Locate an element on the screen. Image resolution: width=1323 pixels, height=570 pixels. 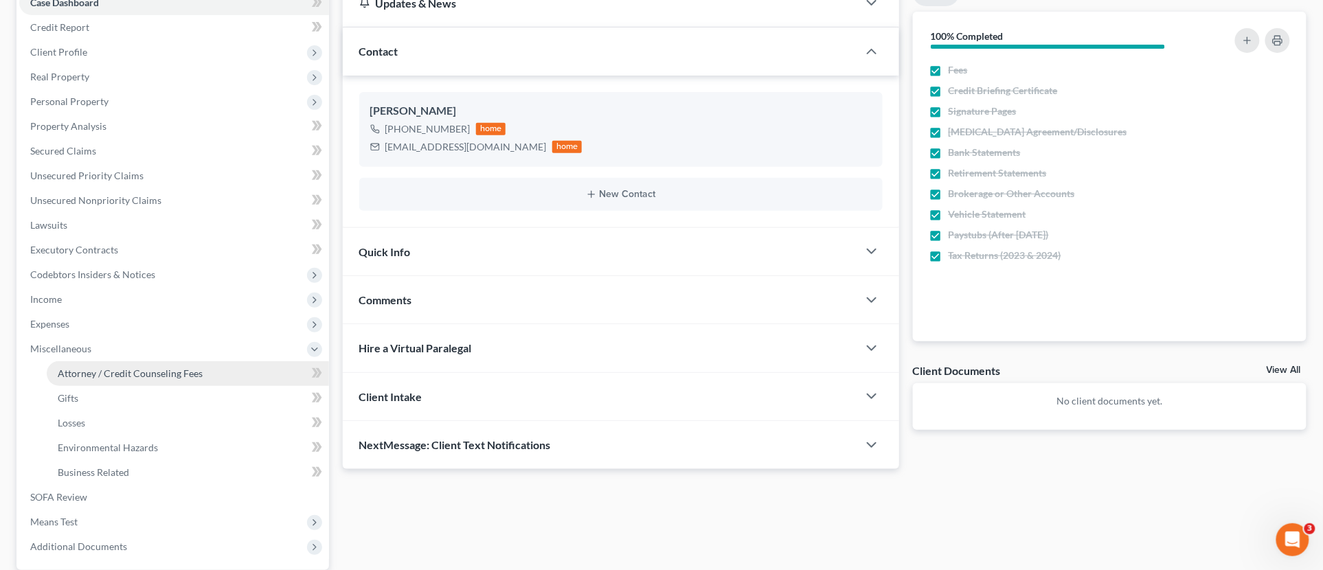
span: Gifts is located at coordinates (68, 398).